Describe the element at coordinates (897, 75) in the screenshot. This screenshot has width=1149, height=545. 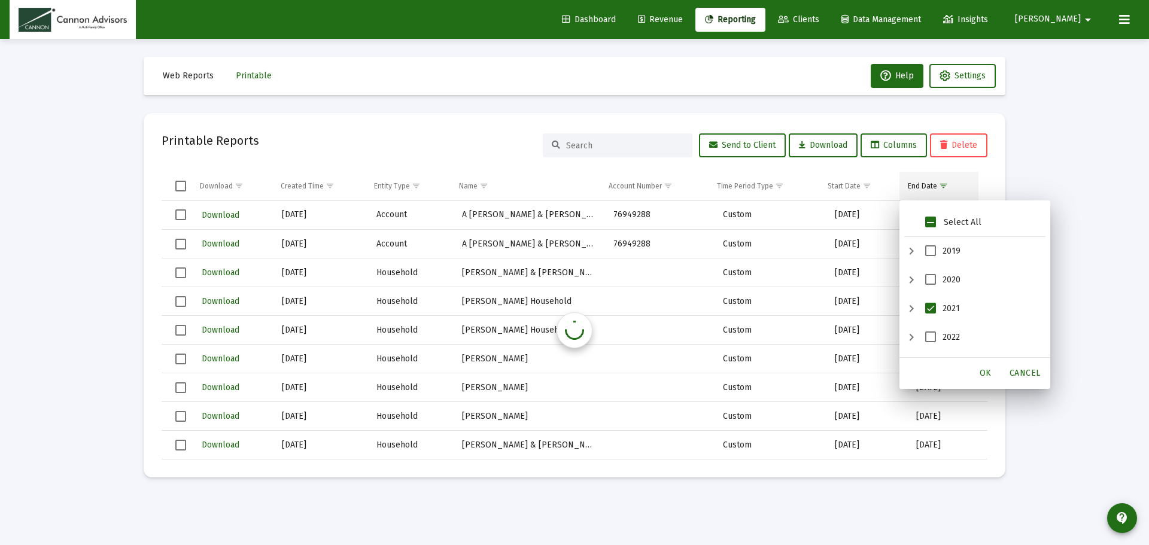
I see `span: Help` at that location.